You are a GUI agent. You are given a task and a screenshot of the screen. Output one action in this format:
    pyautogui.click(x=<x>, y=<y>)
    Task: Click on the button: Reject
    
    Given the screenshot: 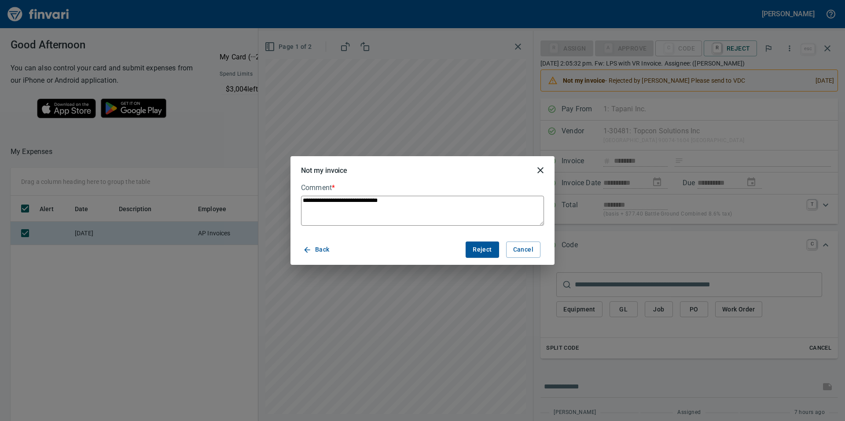 What is the action you would take?
    pyautogui.click(x=482, y=249)
    